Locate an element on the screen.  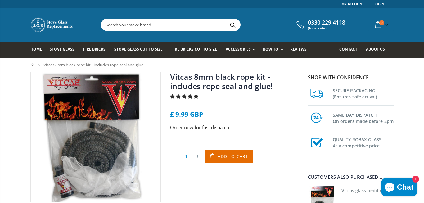
span: About us is located at coordinates (375, 49).